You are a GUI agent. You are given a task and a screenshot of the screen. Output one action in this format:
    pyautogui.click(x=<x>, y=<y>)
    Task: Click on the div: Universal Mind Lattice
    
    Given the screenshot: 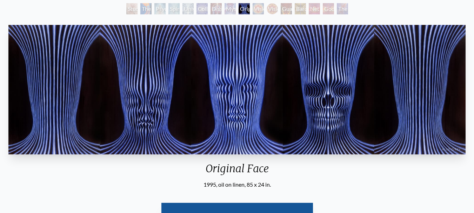 What is the action you would take?
    pyautogui.click(x=188, y=9)
    